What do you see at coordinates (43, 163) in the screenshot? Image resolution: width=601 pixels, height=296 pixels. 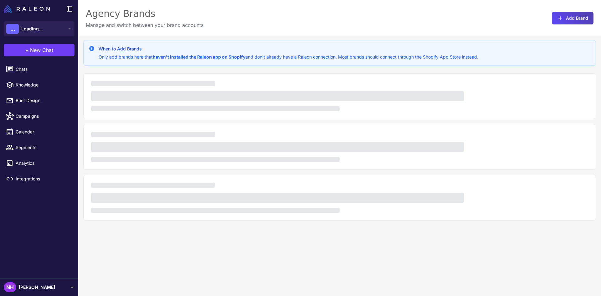 I see `span: Analytics` at bounding box center [43, 163].